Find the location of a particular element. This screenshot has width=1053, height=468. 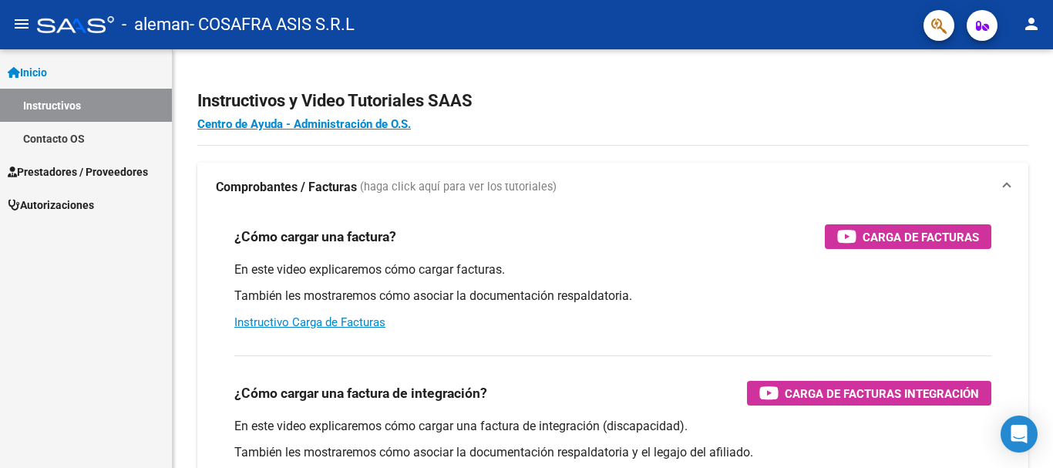

span: Prestadores / Proveedores is located at coordinates (78, 172).